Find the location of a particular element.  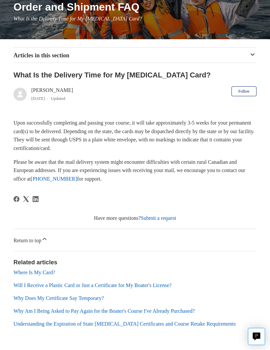

a: Facebook is located at coordinates (16, 199).